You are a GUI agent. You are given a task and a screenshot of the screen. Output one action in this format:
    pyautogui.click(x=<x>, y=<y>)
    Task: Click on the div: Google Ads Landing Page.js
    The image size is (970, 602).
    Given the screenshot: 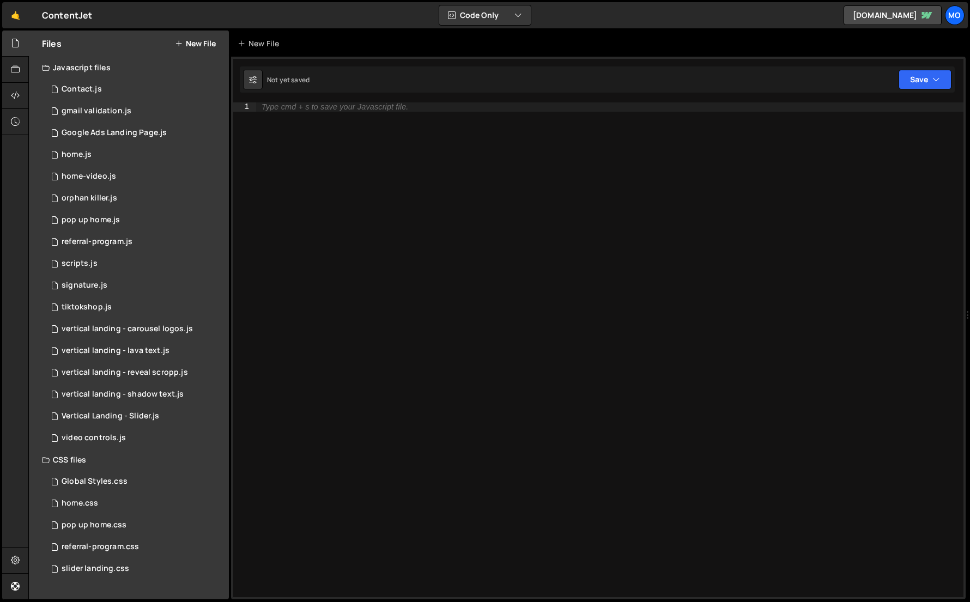 What is the action you would take?
    pyautogui.click(x=114, y=133)
    